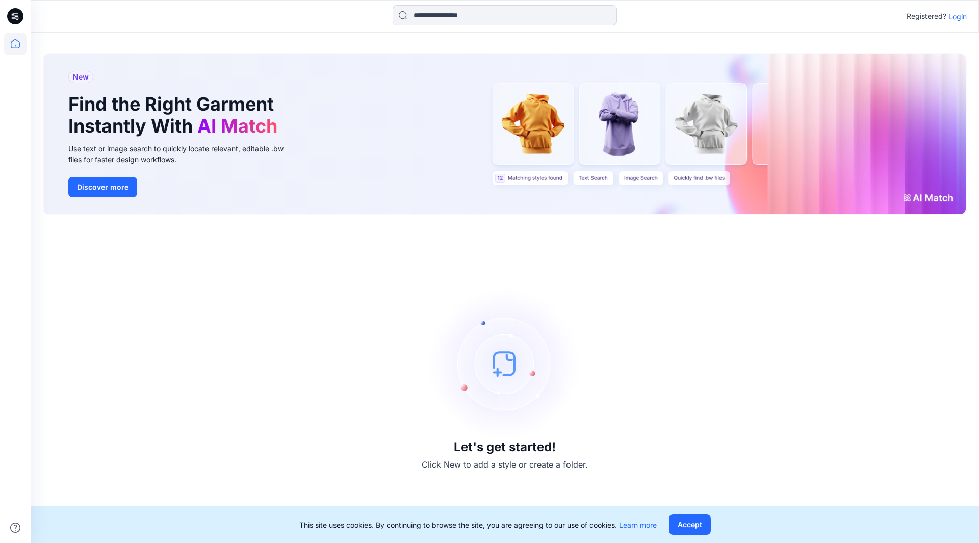  Describe the element at coordinates (505, 447) in the screenshot. I see `h3: Let's get started!` at that location.